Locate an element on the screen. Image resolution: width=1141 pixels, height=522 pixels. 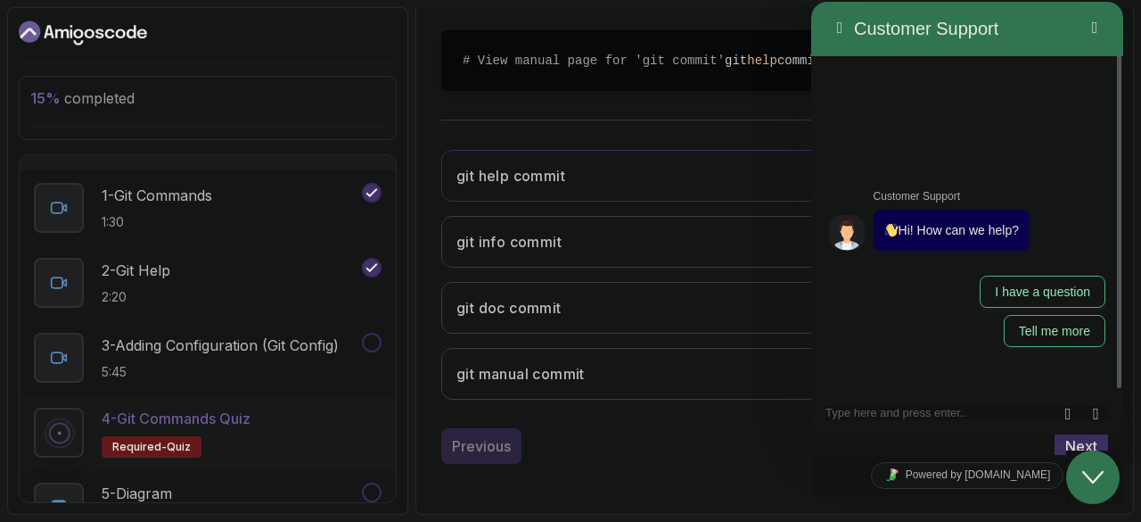
button: 2-Git Help2:20 is located at coordinates (208, 283).